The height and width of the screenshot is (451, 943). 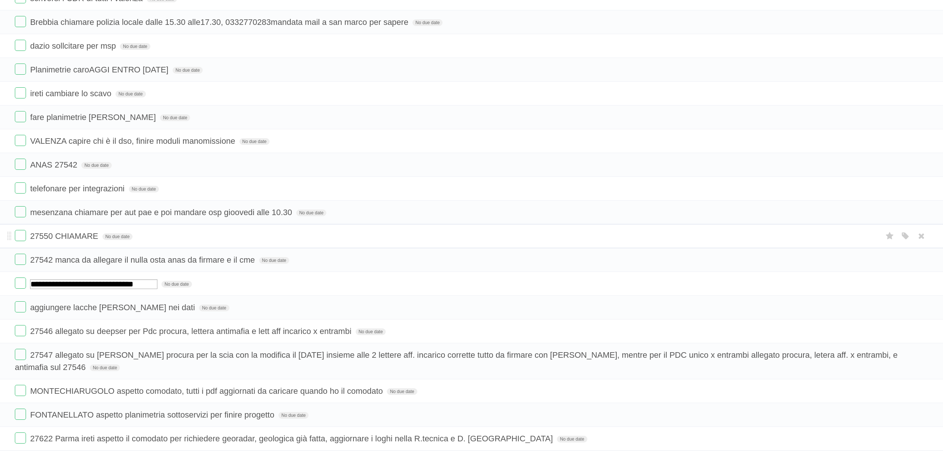 I want to click on span: mesenzana chiamare per aut pae e poi mandare osp gioovedi alle 10.30, so click(x=162, y=212).